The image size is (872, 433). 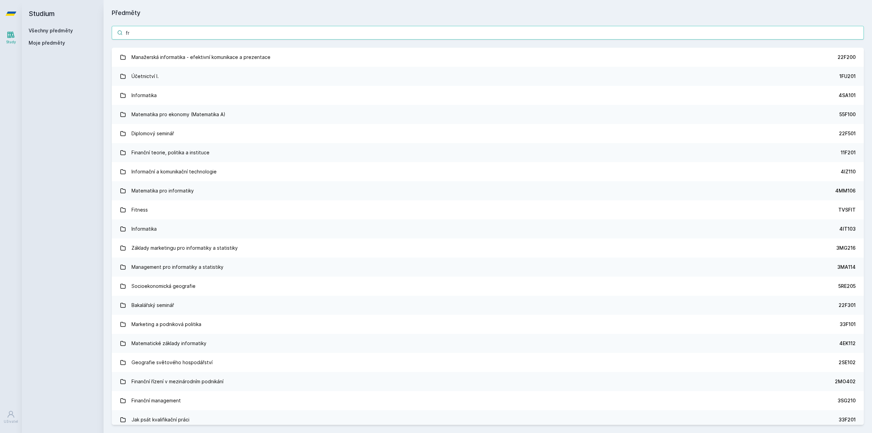 What do you see at coordinates (47, 43) in the screenshot?
I see `span: Moje předměty` at bounding box center [47, 43].